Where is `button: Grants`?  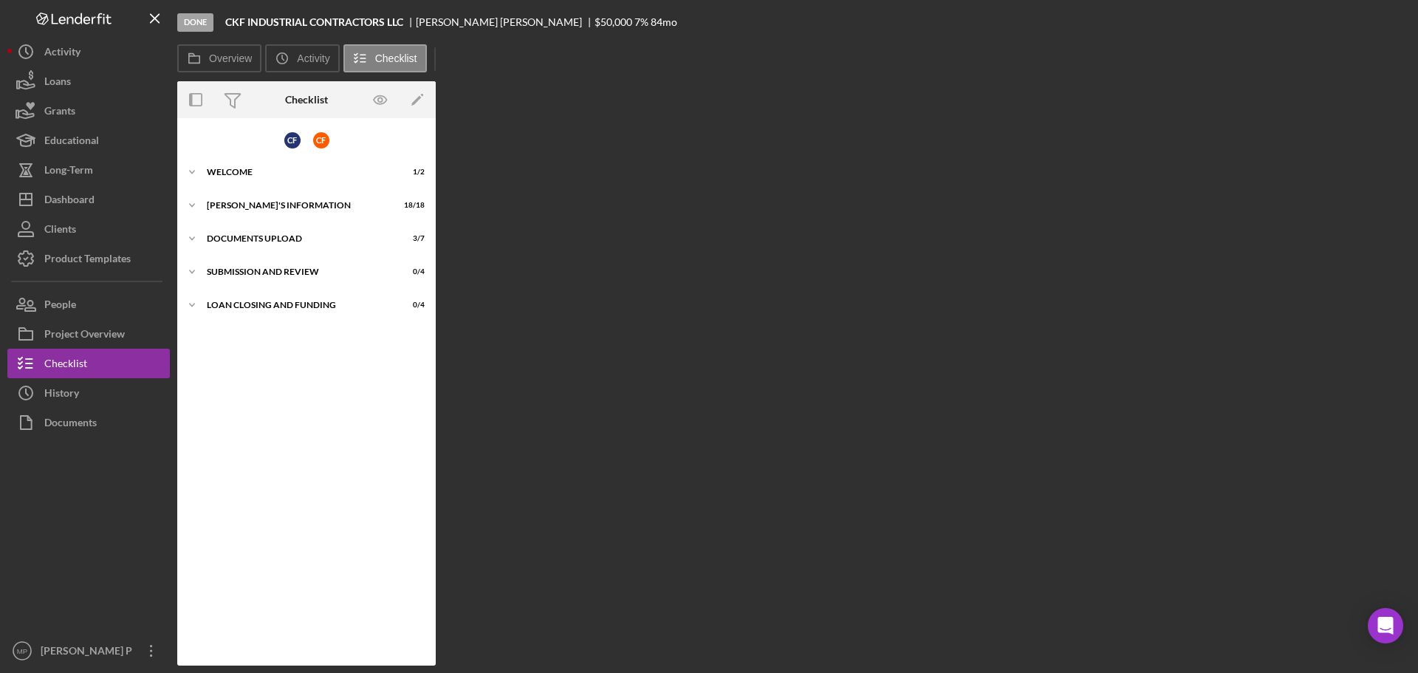 button: Grants is located at coordinates (89, 111).